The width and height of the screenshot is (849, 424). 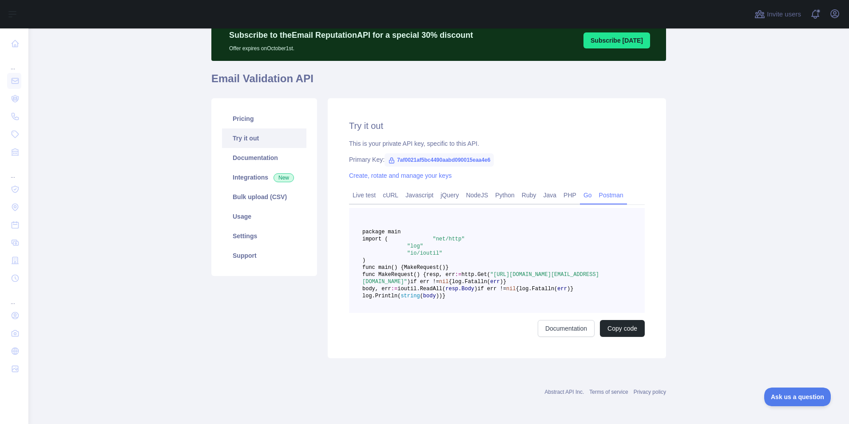 What do you see at coordinates (424, 253) in the screenshot?
I see `span: "io/ioutil"` at bounding box center [424, 253].